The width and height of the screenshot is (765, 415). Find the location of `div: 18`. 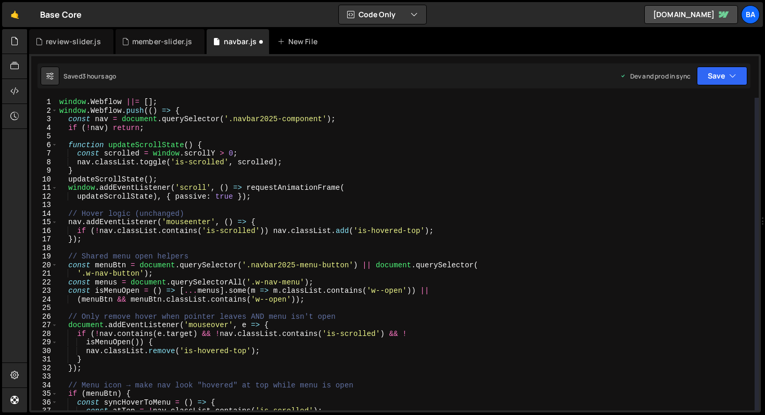

div: 18 is located at coordinates (44, 248).